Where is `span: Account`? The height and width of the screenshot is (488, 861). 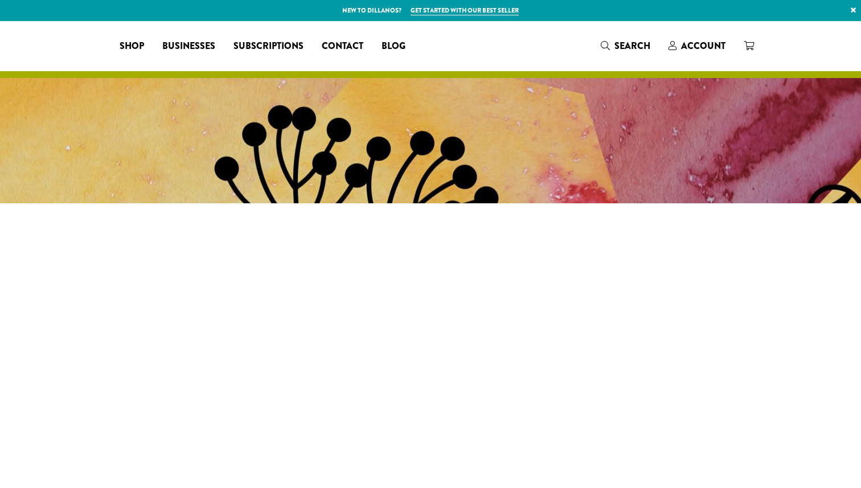 span: Account is located at coordinates (703, 46).